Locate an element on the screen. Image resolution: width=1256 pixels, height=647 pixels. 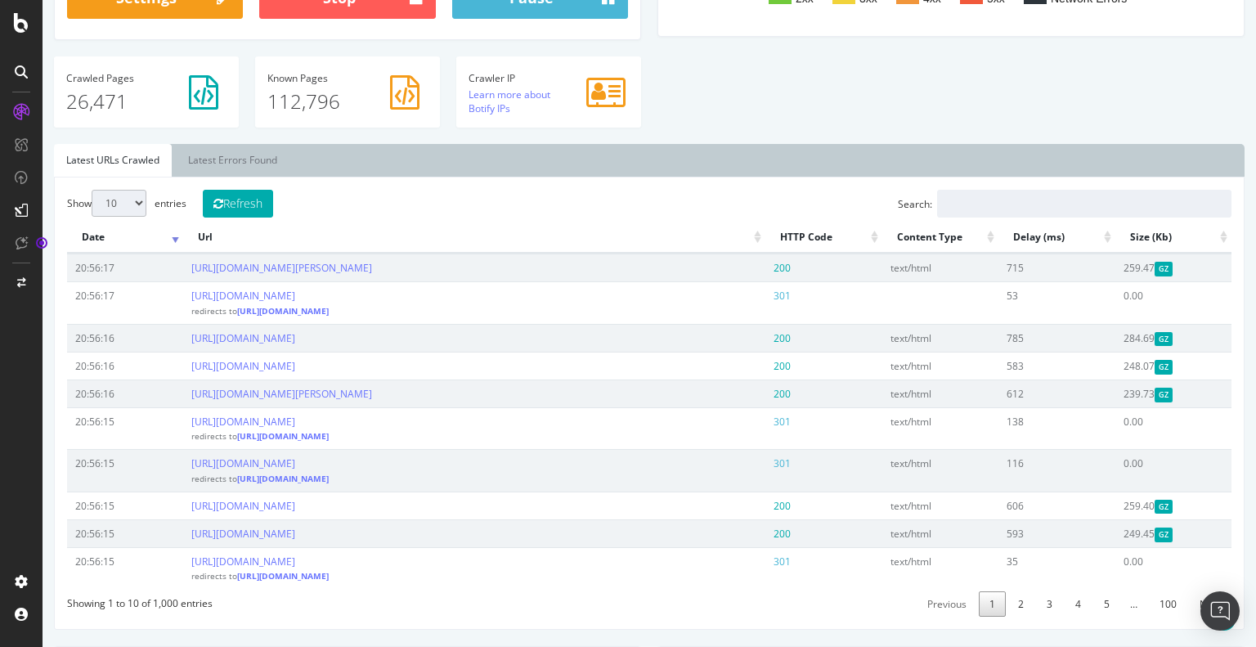
a: Learn more about Botify IPs is located at coordinates (467, 101).